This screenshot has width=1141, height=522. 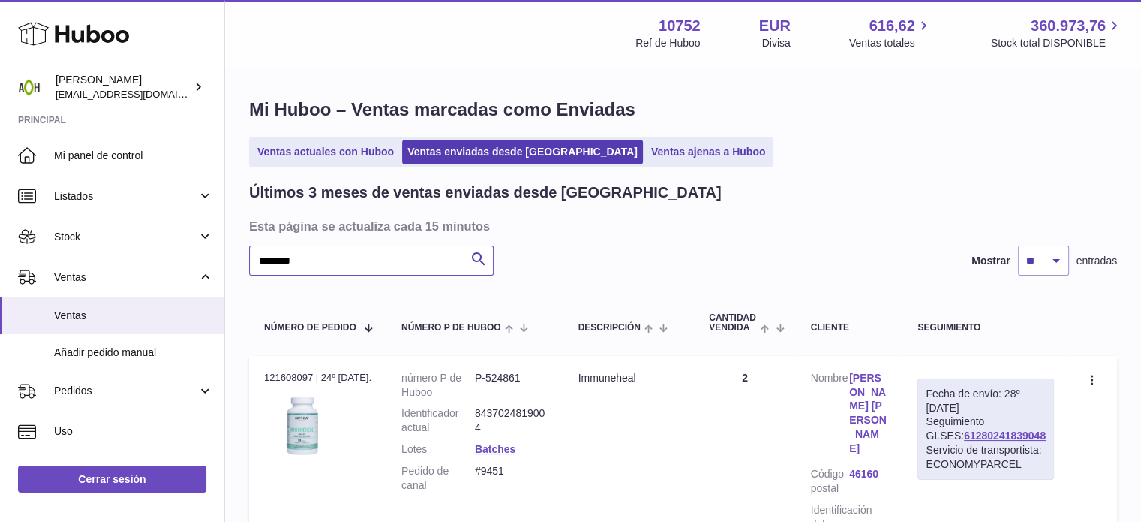 I want to click on span: 616,62, so click(x=892, y=26).